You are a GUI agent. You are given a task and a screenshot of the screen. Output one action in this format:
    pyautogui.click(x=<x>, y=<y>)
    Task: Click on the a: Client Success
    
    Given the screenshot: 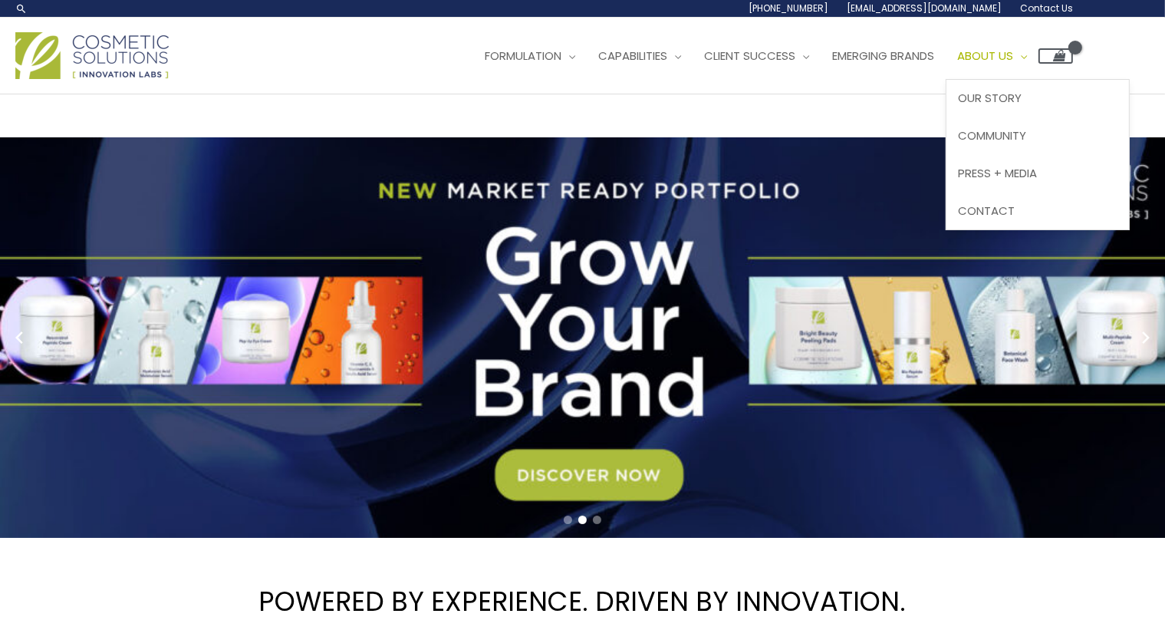 What is the action you would take?
    pyautogui.click(x=756, y=56)
    